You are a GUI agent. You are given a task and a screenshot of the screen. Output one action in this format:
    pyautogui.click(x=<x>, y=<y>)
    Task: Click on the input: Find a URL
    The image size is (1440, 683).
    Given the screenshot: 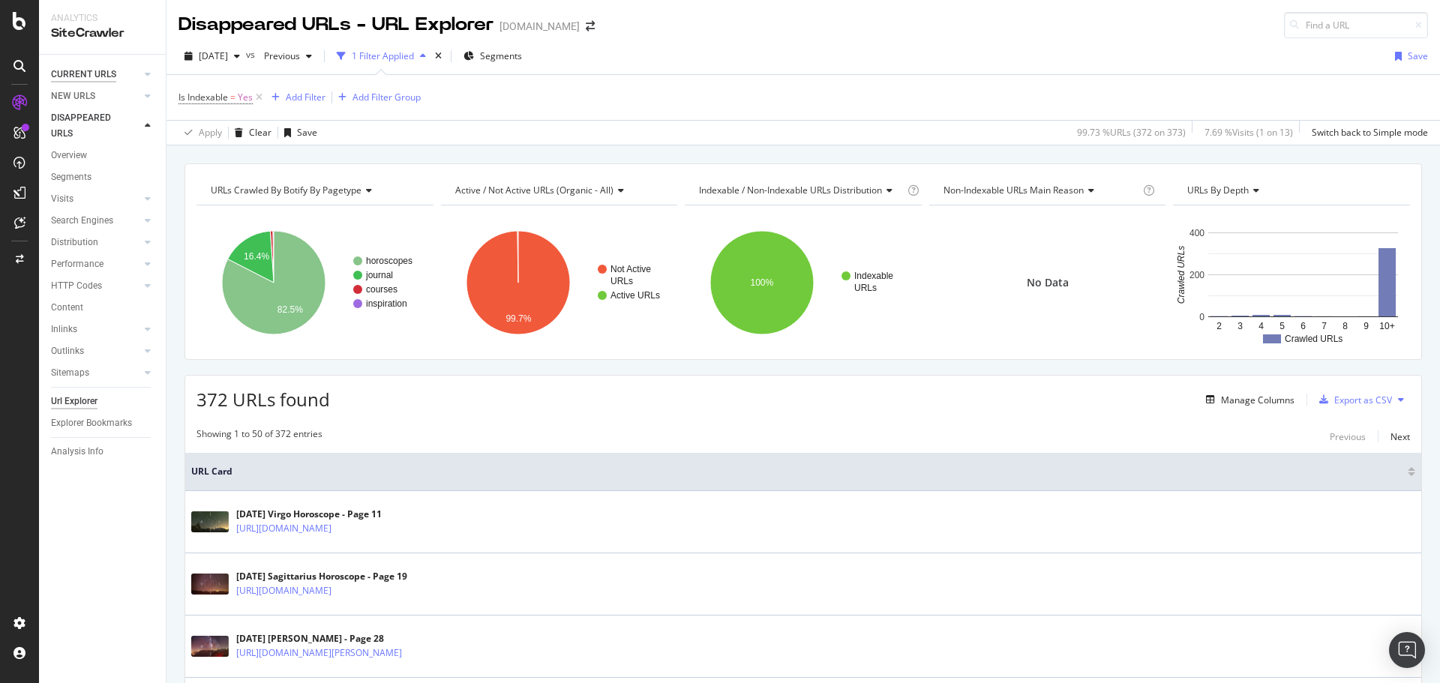 What is the action you would take?
    pyautogui.click(x=1356, y=25)
    